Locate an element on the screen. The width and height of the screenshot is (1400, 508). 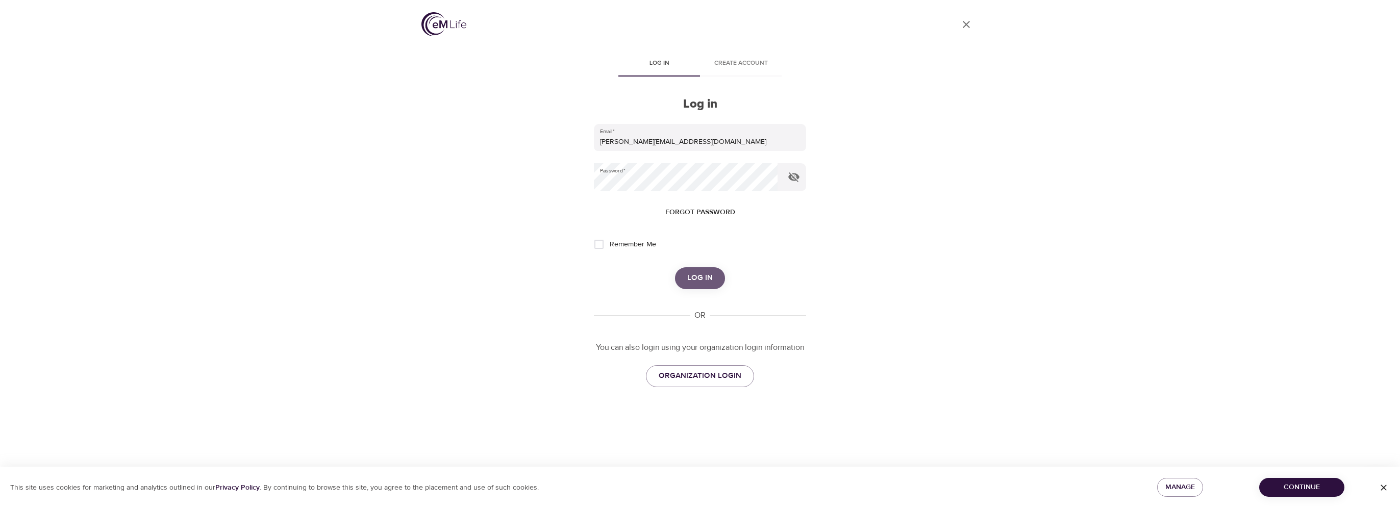
span: Create account is located at coordinates (741, 63).